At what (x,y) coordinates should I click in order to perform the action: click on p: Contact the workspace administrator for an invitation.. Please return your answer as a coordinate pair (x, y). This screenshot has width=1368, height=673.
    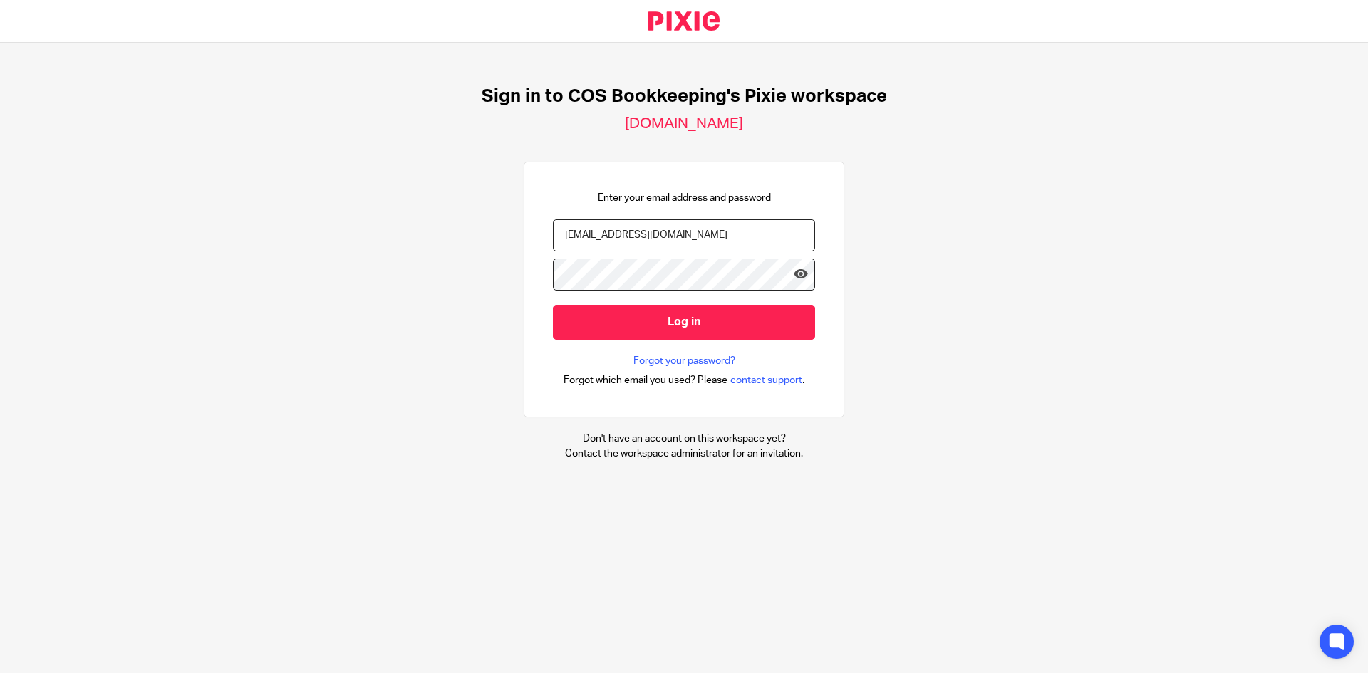
    Looking at the image, I should click on (684, 454).